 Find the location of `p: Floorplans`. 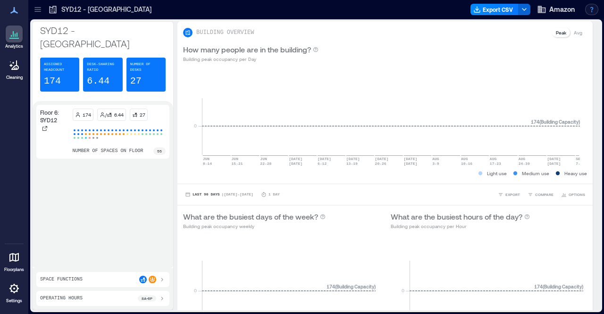

p: Floorplans is located at coordinates (14, 270).